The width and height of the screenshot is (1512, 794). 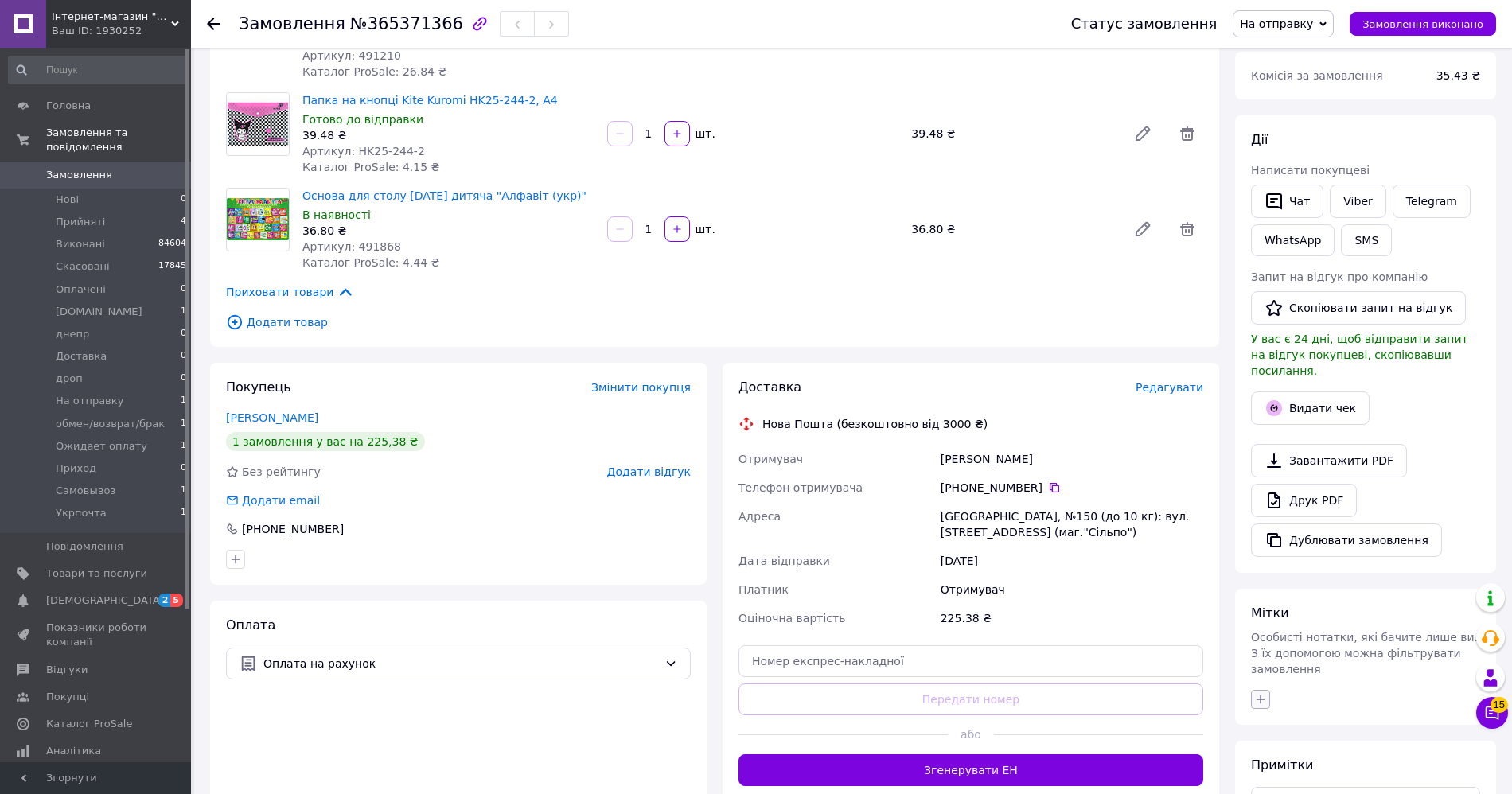 I want to click on a: Telegram, so click(x=1432, y=202).